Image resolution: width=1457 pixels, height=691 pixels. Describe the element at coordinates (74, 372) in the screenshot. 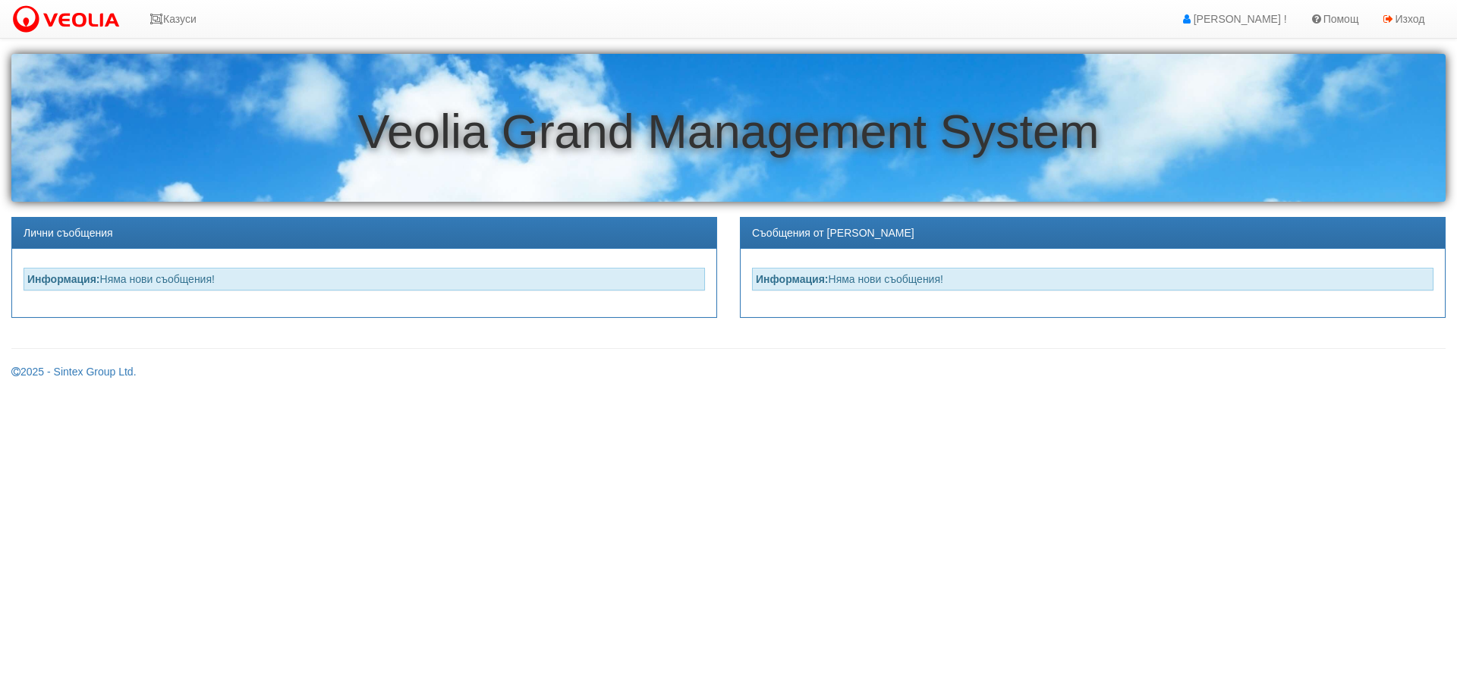

I see `a: 2025 - Sintex Group Ltd.` at that location.